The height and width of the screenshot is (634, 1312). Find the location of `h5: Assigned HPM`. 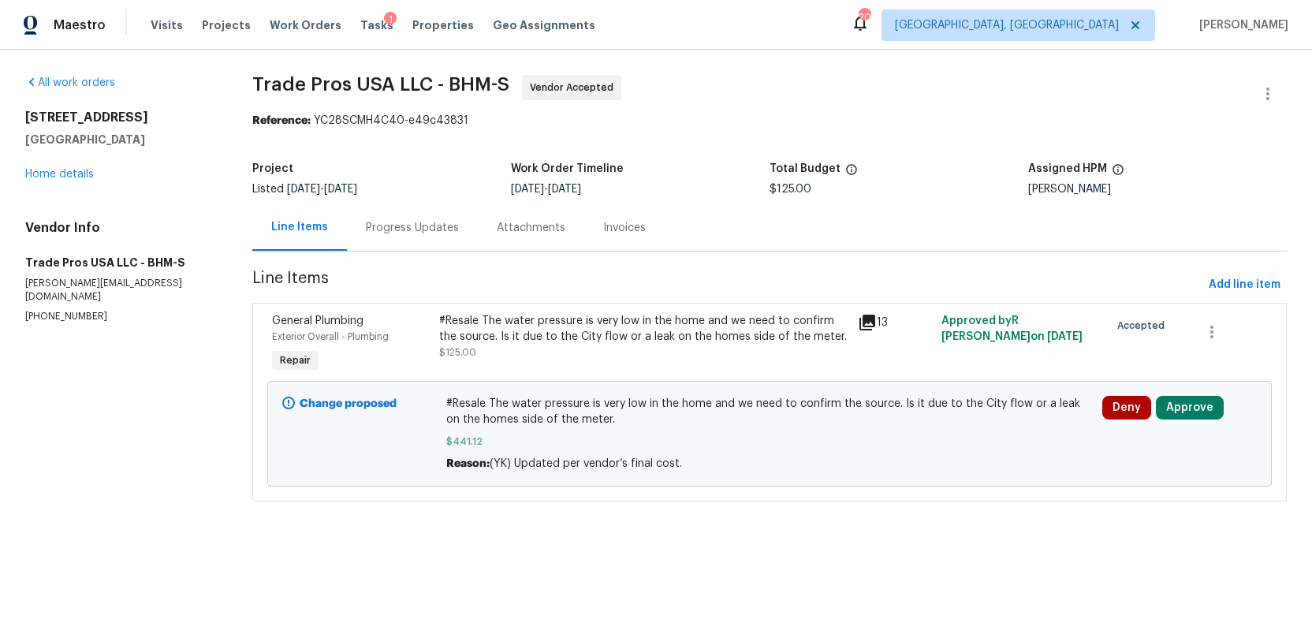

h5: Assigned HPM is located at coordinates (1068, 169).